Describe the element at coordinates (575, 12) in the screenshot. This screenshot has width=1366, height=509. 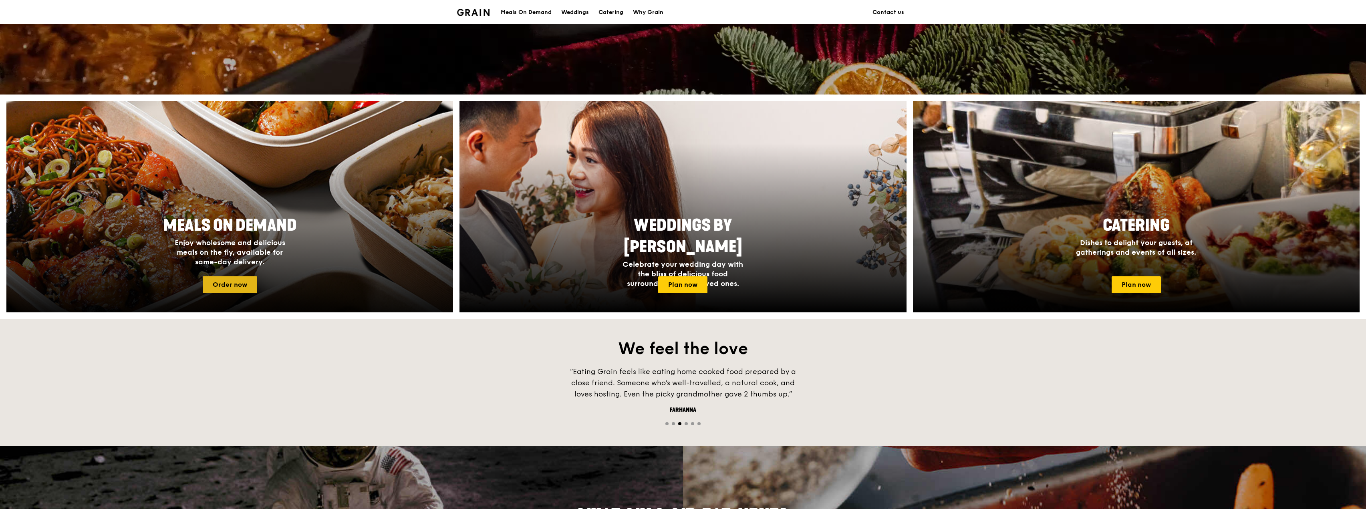
I see `div: Weddings` at that location.